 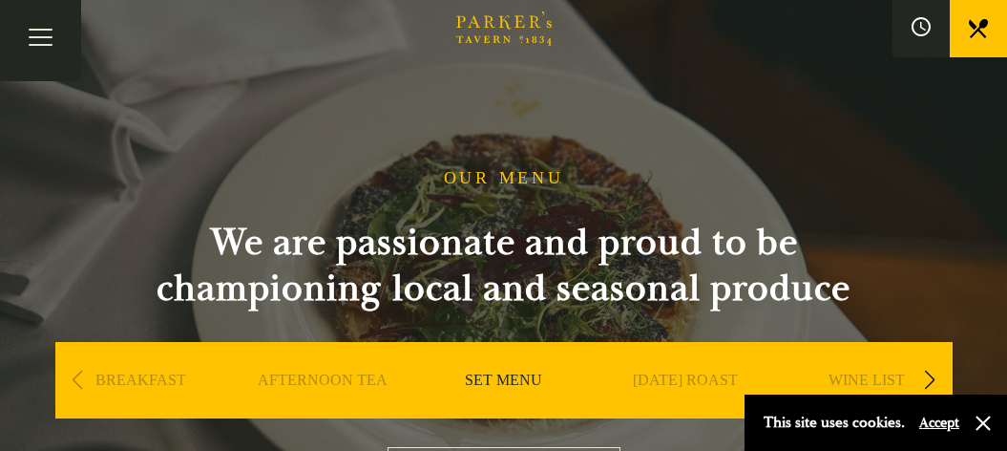 I want to click on a: AFTERNOON TEA, so click(x=323, y=409).